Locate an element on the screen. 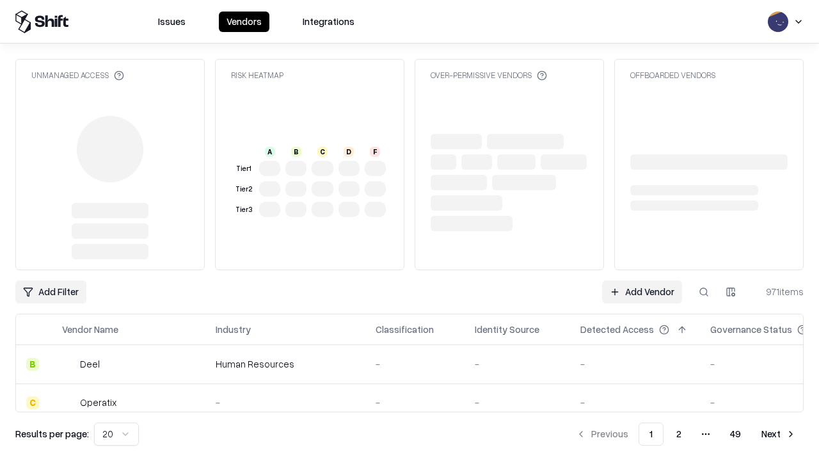 This screenshot has width=819, height=461. img: Operatix is located at coordinates (68, 403).